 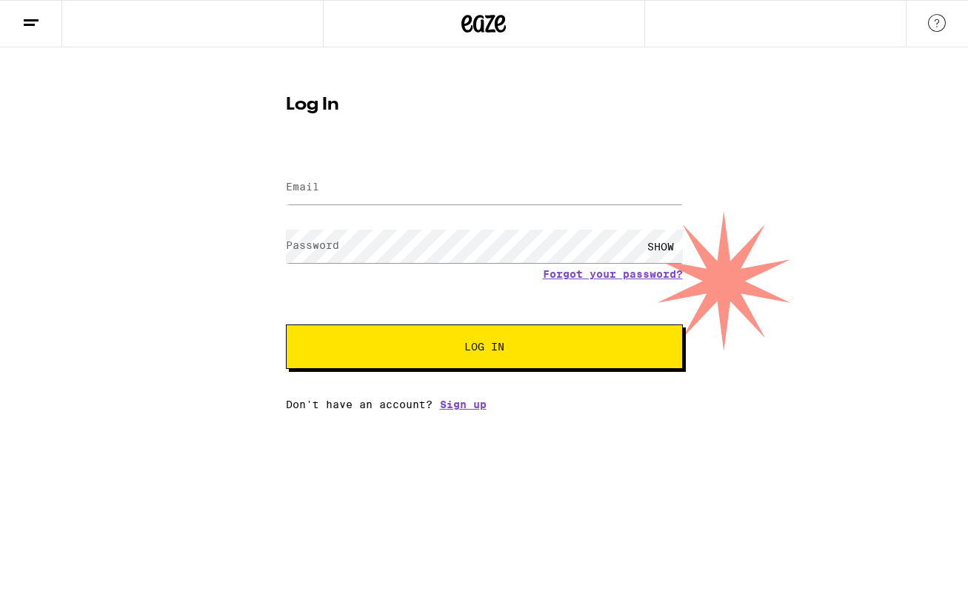 I want to click on a: Sign up, so click(x=463, y=404).